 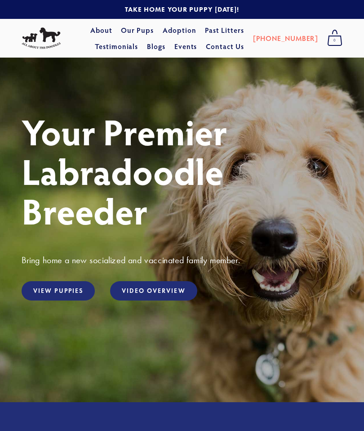 What do you see at coordinates (153, 290) in the screenshot?
I see `a: Video Overview` at bounding box center [153, 290].